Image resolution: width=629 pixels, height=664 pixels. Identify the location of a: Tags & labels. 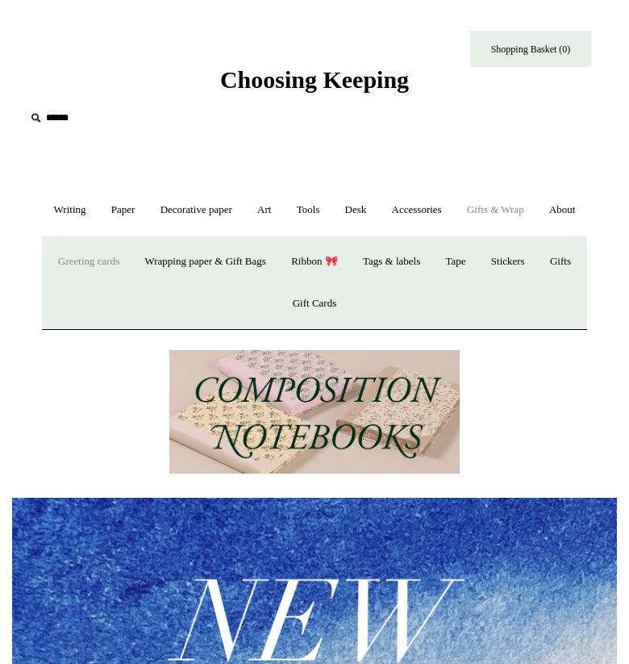
(391, 261).